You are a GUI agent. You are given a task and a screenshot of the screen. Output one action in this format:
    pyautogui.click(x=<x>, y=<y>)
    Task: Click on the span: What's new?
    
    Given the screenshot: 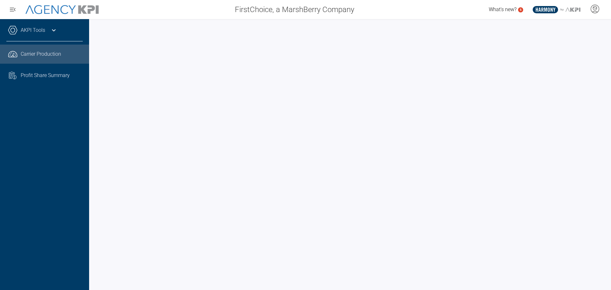 What is the action you would take?
    pyautogui.click(x=503, y=9)
    